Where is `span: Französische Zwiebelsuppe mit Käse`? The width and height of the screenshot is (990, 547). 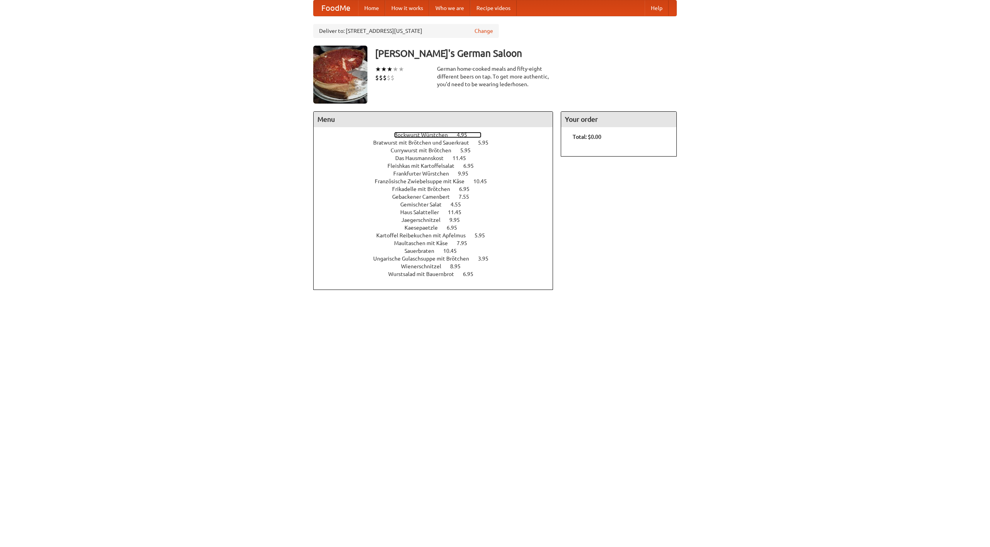 span: Französische Zwiebelsuppe mit Käse is located at coordinates (423, 181).